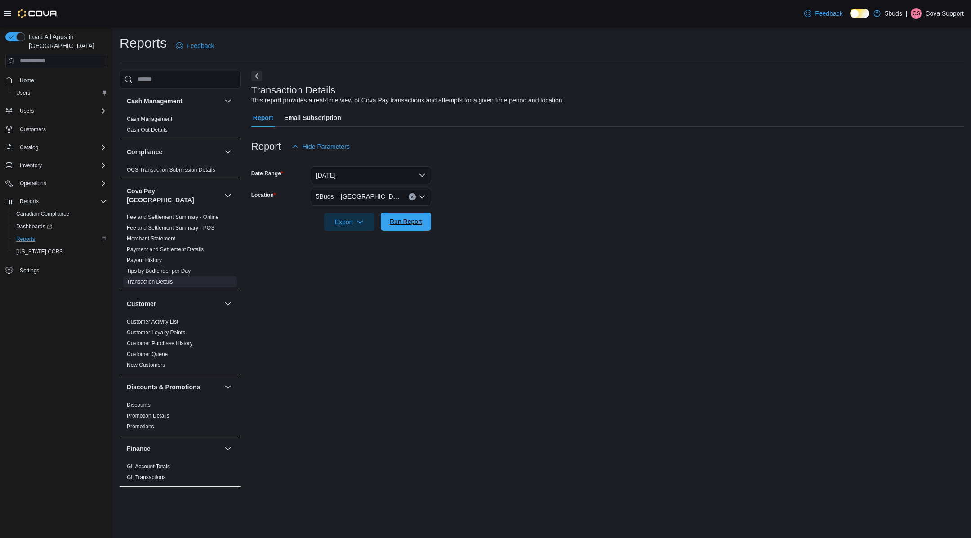 The image size is (971, 538). What do you see at coordinates (155, 101) in the screenshot?
I see `h3: Cash Management` at bounding box center [155, 101].